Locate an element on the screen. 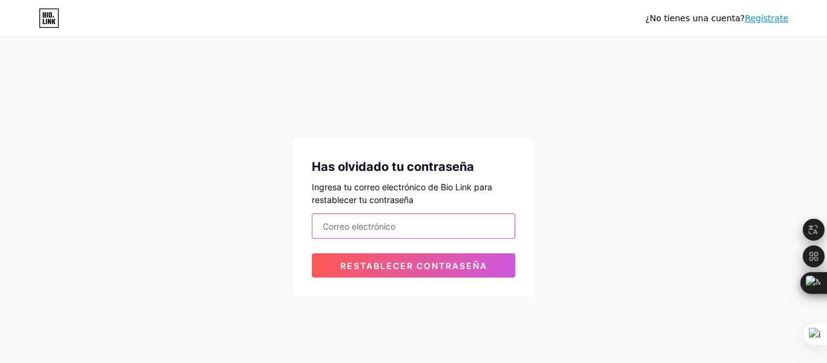 This screenshot has width=827, height=363. button: Restablecer contraseña is located at coordinates (414, 265).